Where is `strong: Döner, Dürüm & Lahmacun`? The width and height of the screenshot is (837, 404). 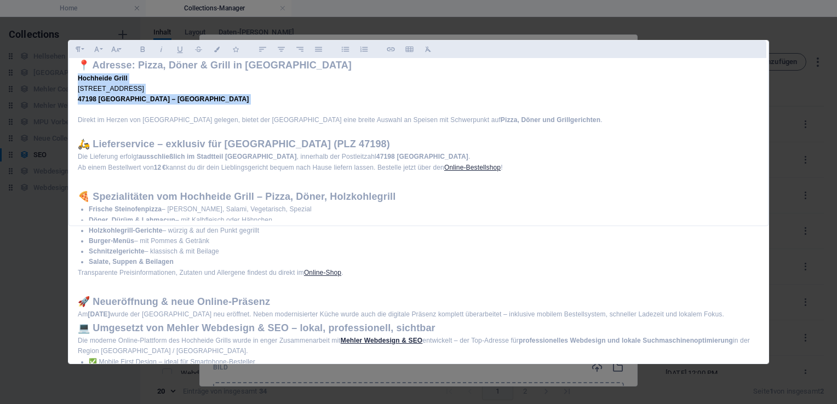 strong: Döner, Dürüm & Lahmacun is located at coordinates (132, 220).